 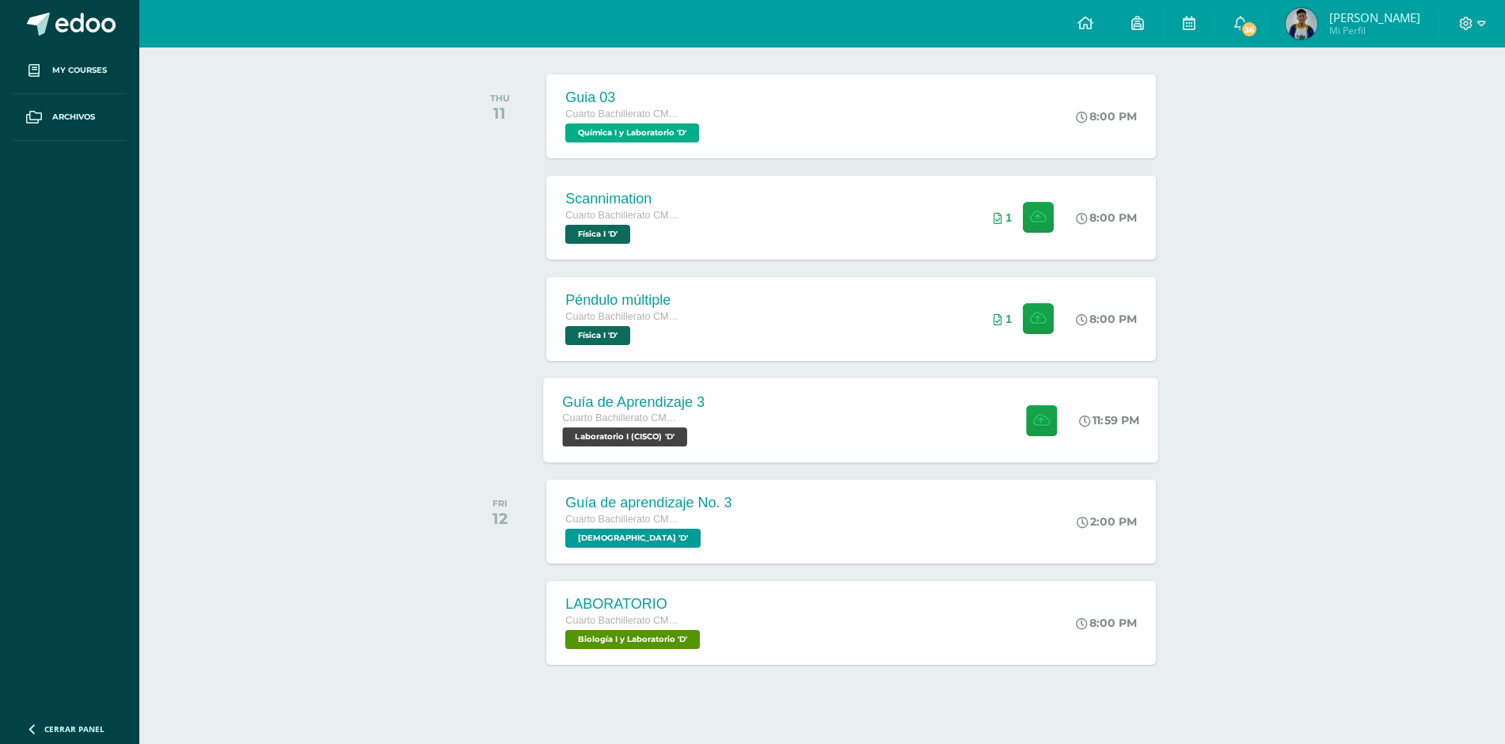 What do you see at coordinates (70, 70) in the screenshot?
I see `a: My courses` at bounding box center [70, 70].